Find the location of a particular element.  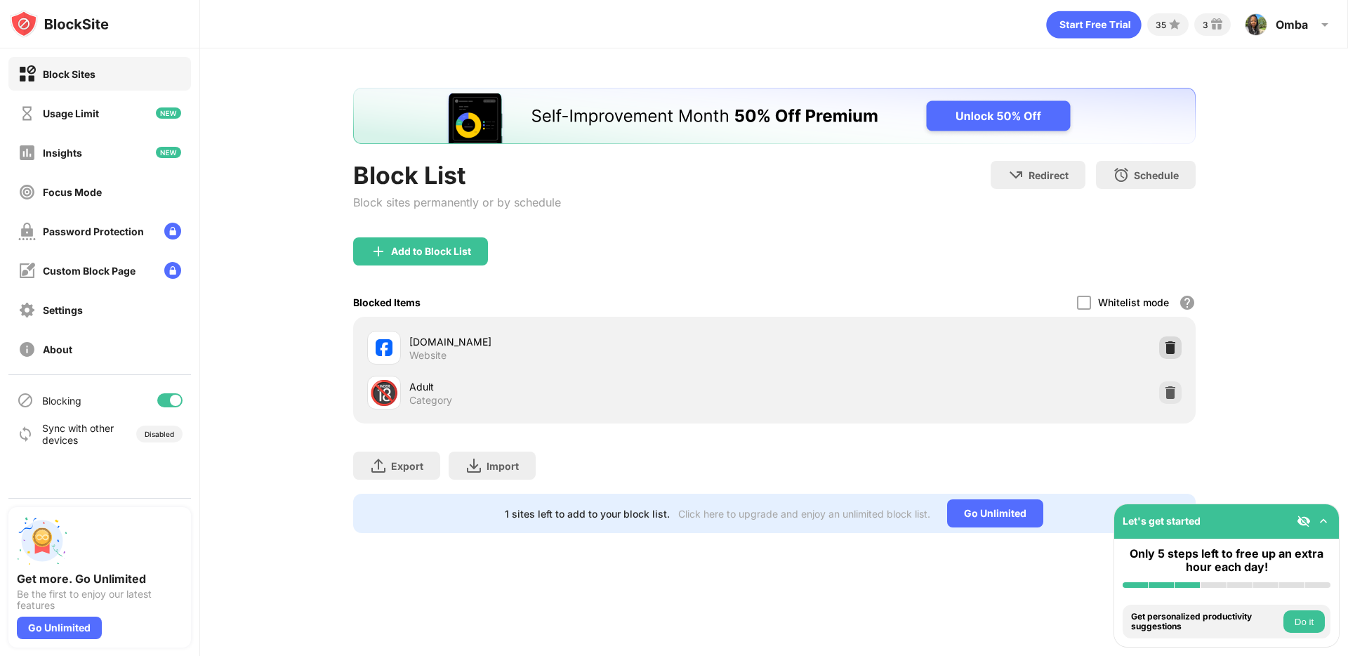

div: animation is located at coordinates (1094, 25).